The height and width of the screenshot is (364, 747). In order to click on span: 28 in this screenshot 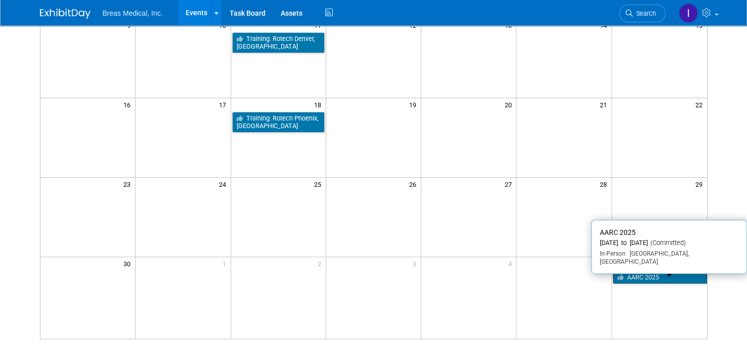, I will do `click(605, 184)`.